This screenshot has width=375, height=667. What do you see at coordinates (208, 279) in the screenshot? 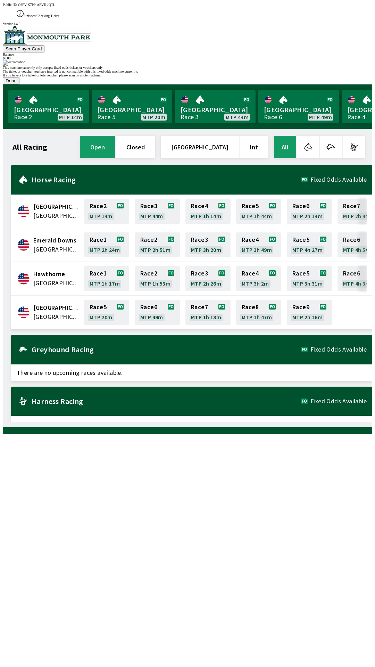
I see `a: Race3MTP 2h 26m` at bounding box center [208, 279].